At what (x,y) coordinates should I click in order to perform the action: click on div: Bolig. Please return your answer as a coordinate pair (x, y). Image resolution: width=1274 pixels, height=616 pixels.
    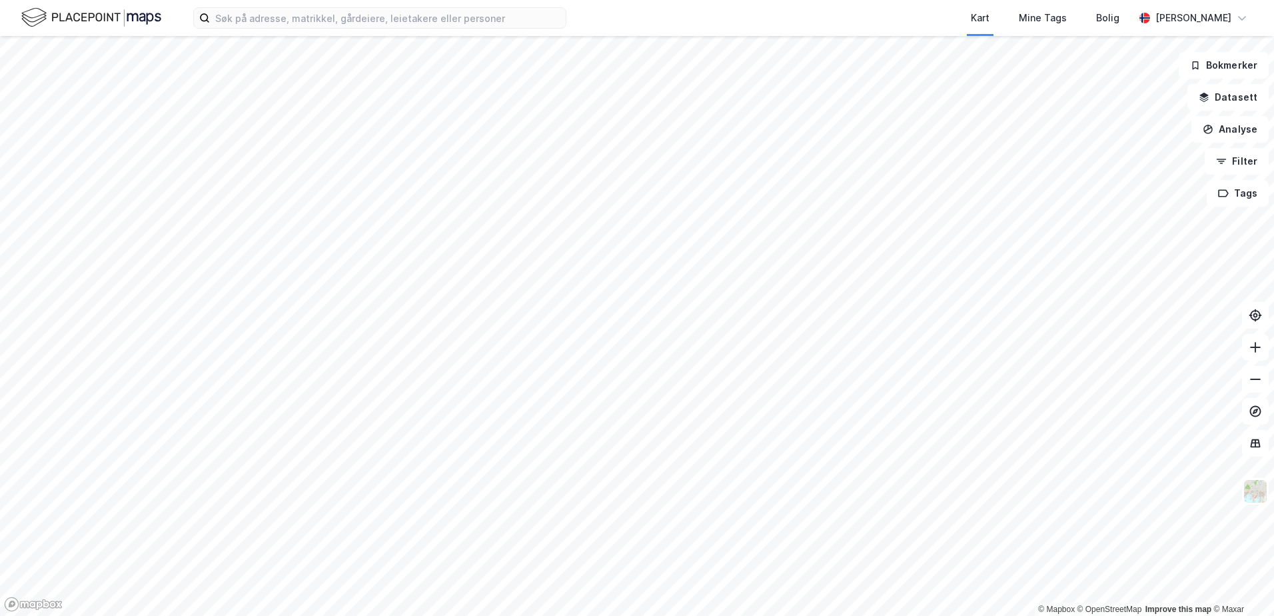
    Looking at the image, I should click on (1107, 18).